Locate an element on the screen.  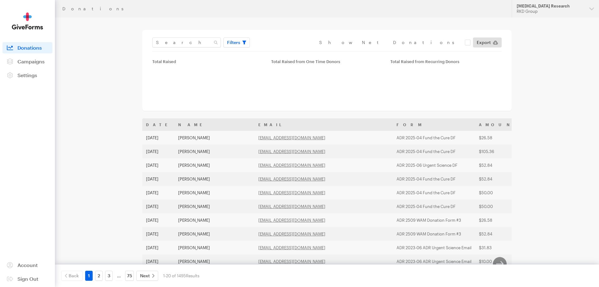
span: Settings is located at coordinates (27, 75).